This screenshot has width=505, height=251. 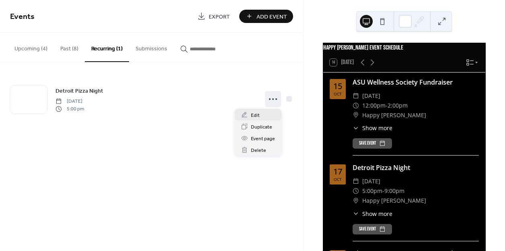 What do you see at coordinates (259, 150) in the screenshot?
I see `span: Delete` at bounding box center [259, 150].